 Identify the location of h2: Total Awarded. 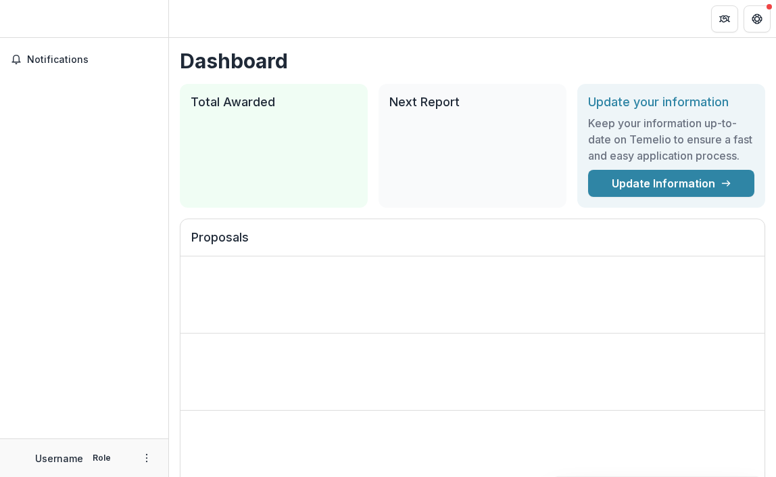
(274, 102).